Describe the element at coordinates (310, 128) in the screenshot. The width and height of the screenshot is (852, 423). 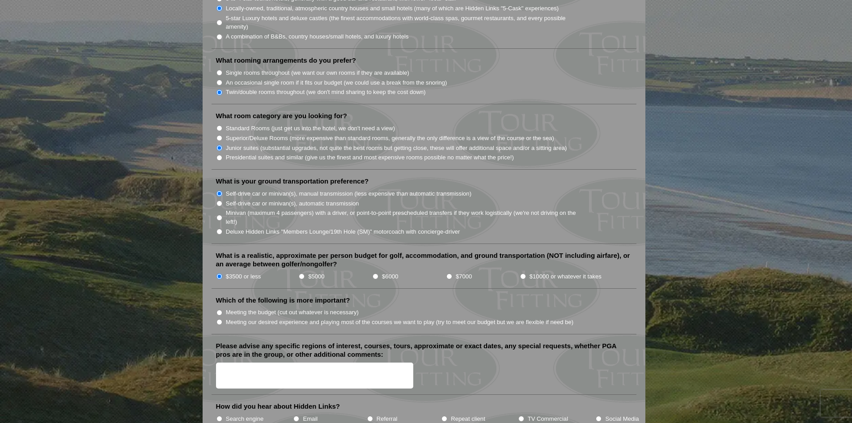
I see `label: Standard Rooms (just get us into the hotel, we don't need a view)` at that location.